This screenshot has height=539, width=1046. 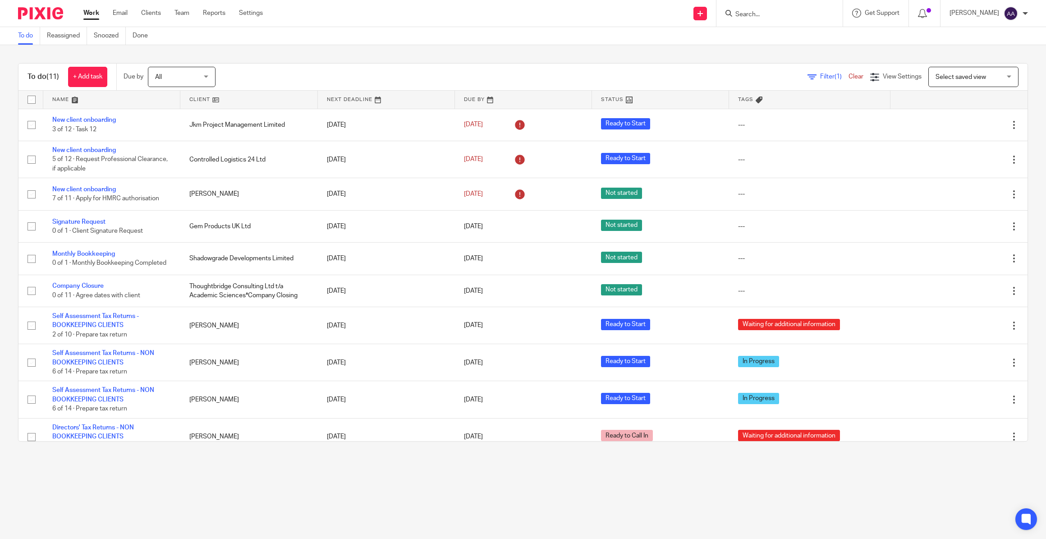 I want to click on a: Settings, so click(x=251, y=13).